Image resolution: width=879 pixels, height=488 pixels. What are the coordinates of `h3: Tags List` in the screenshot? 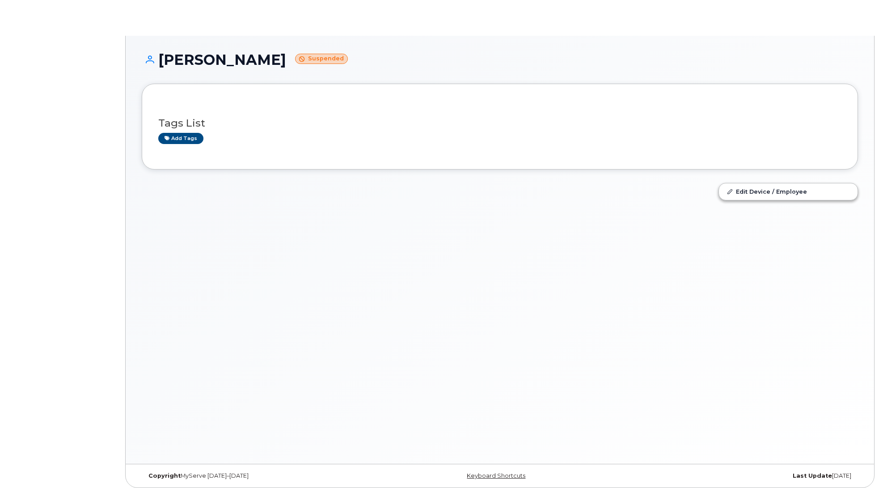 It's located at (500, 123).